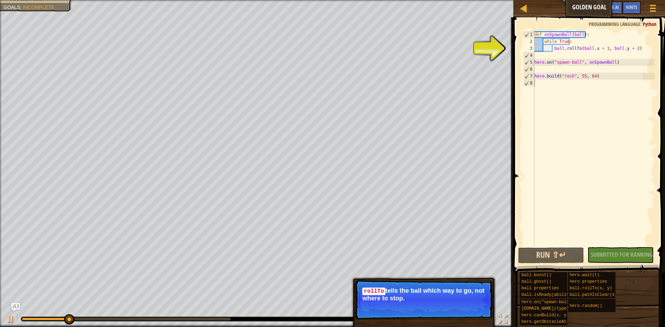  What do you see at coordinates (529, 49) in the screenshot?
I see `div: 3` at bounding box center [529, 49].